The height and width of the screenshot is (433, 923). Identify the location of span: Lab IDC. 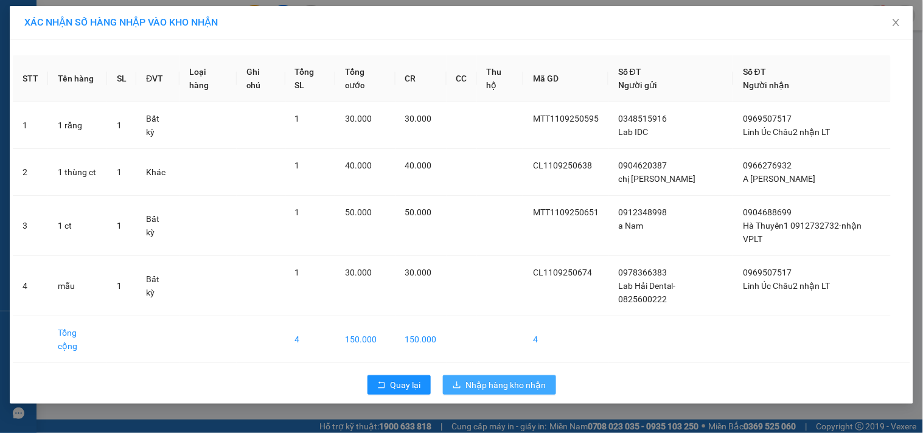
(633, 132).